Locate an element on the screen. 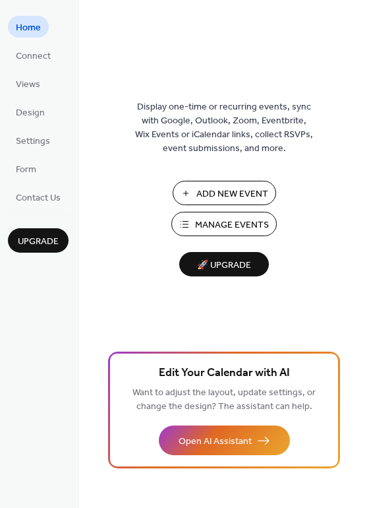  span: Settings is located at coordinates (33, 141).